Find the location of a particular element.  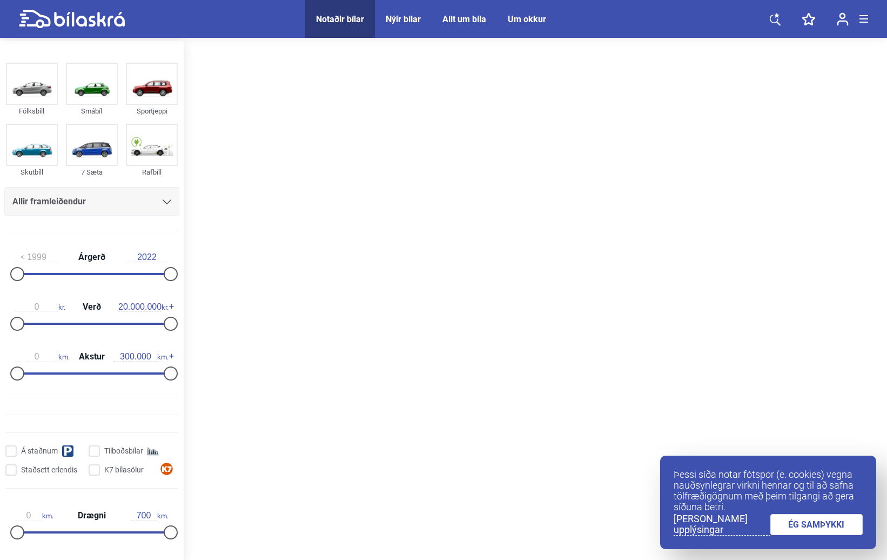

span: Allir framleiðendur is located at coordinates (49, 201).